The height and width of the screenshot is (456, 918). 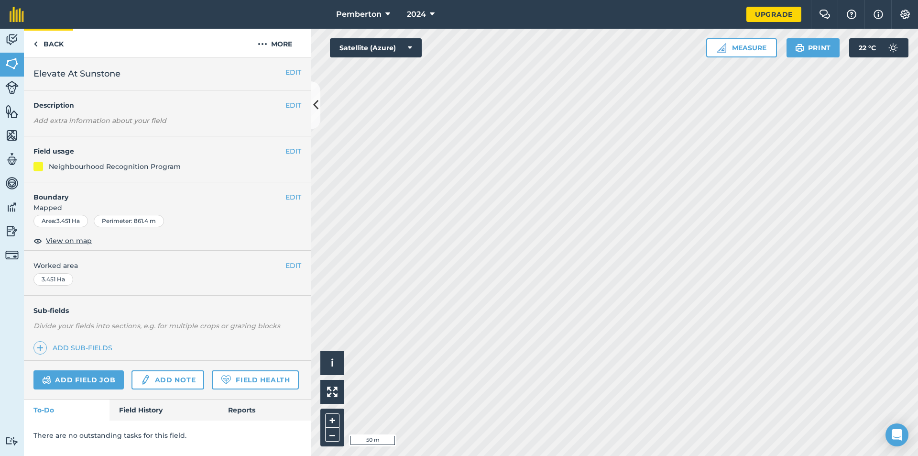 What do you see at coordinates (825, 14) in the screenshot?
I see `img: Two speech bubbles overlapping with the left bubble in the forefront` at bounding box center [825, 14].